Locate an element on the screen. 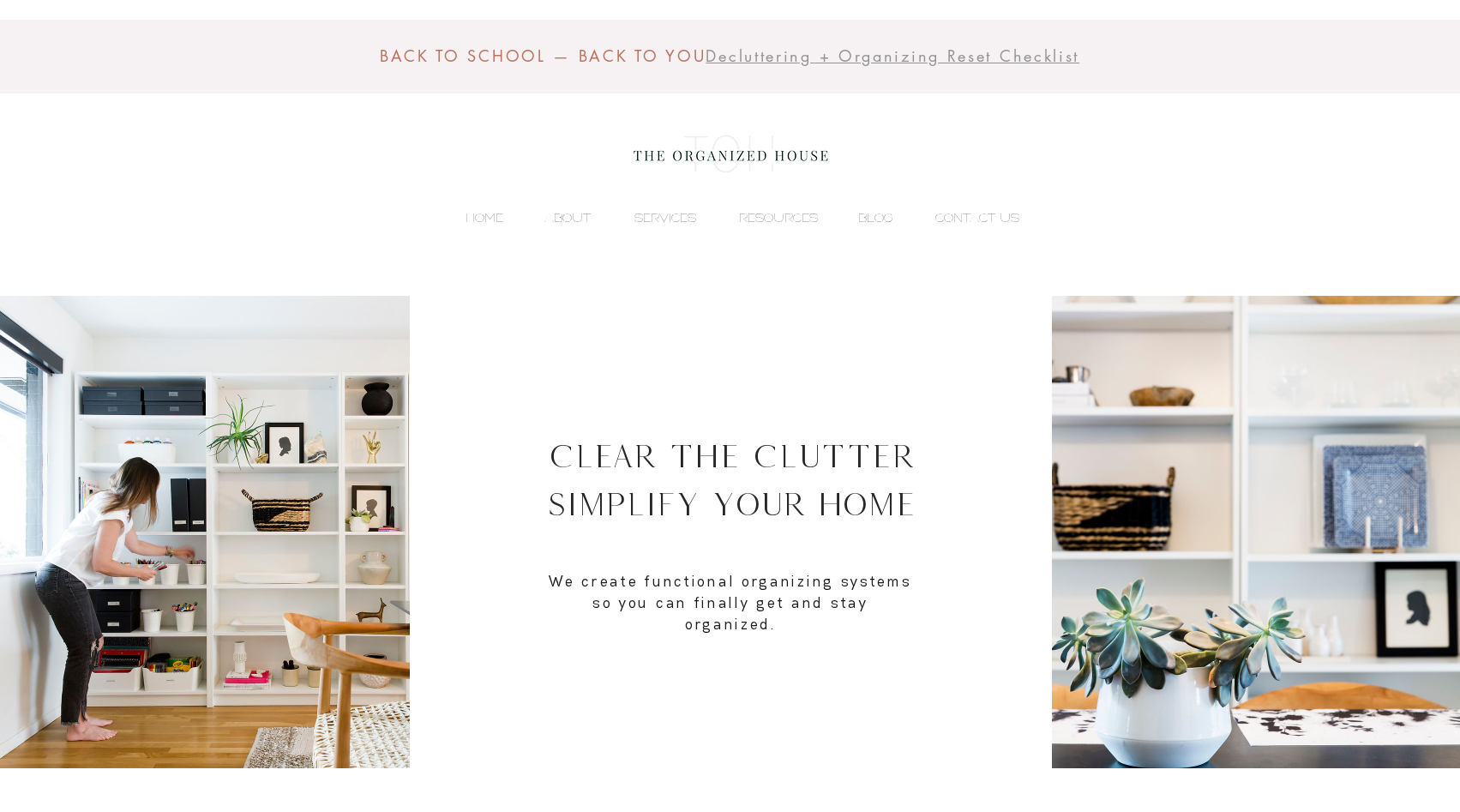 The image size is (1460, 812). a: RESOURCES is located at coordinates (766, 217).